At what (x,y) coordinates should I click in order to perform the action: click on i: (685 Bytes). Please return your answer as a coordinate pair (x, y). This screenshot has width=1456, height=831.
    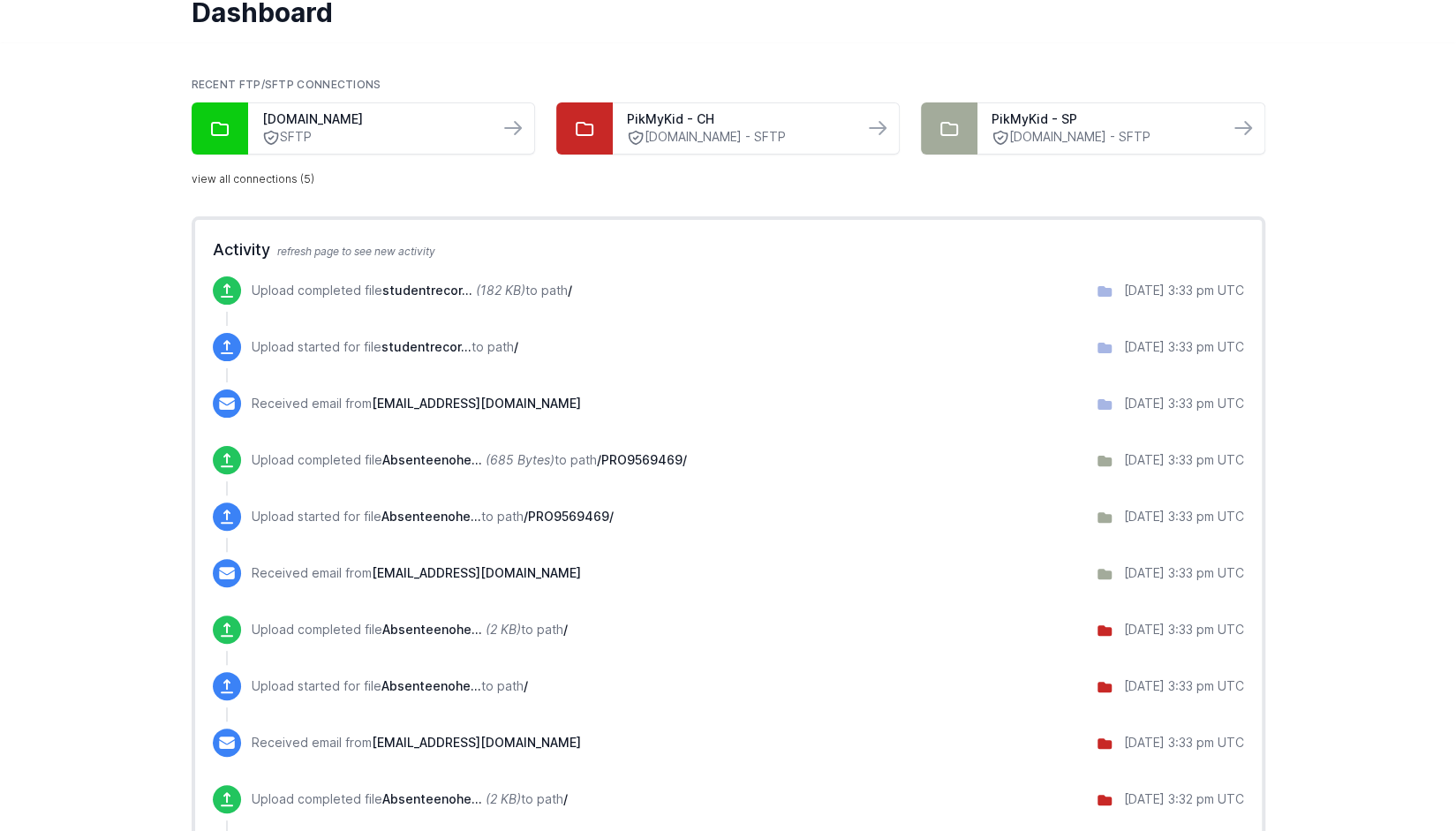
    Looking at the image, I should click on (520, 459).